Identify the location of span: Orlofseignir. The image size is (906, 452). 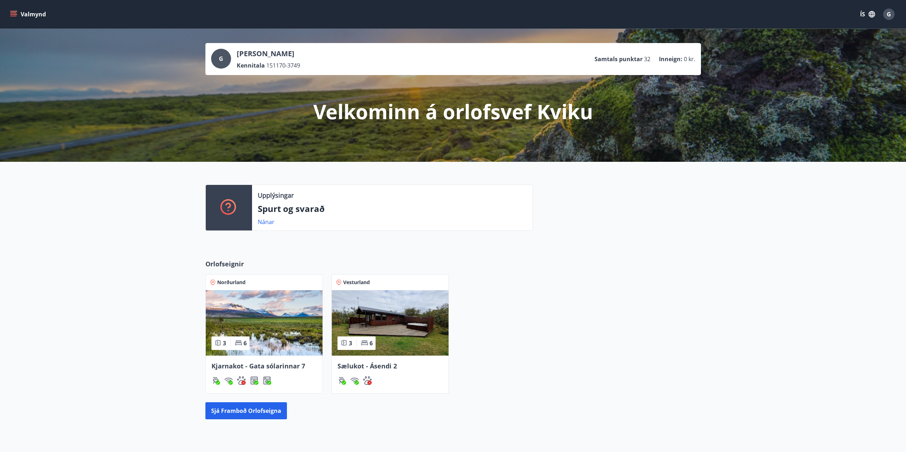
(225, 264).